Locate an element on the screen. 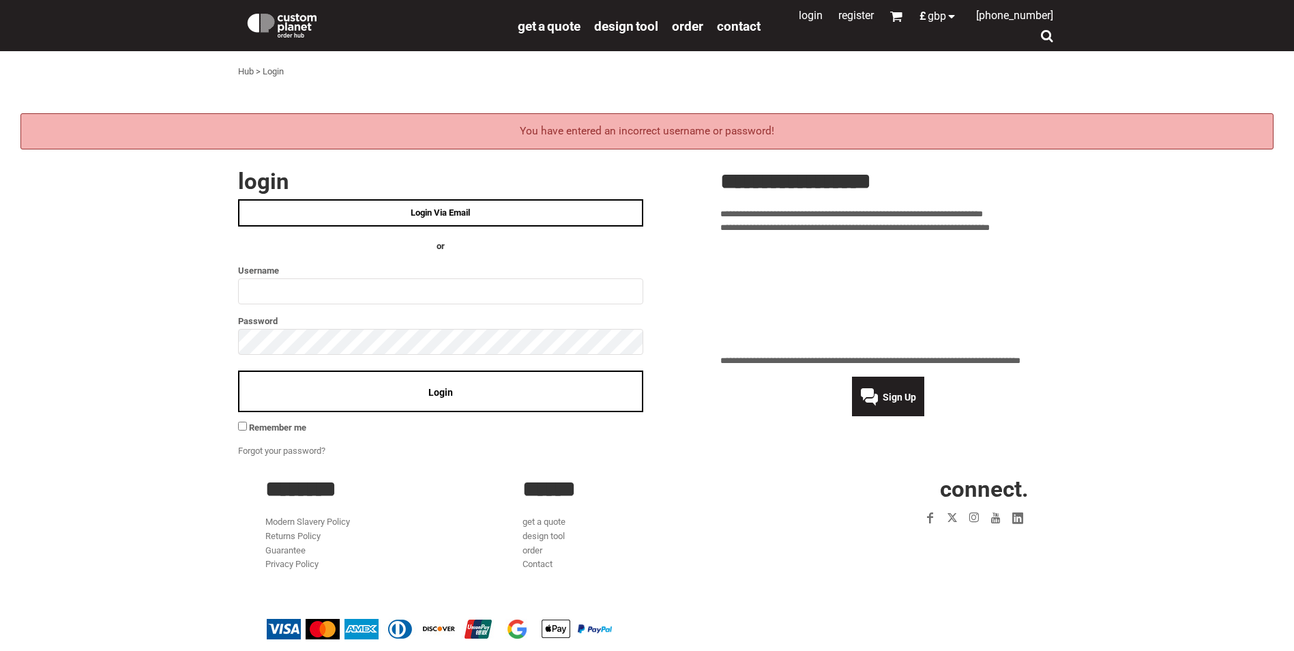  h2: Login is located at coordinates (441, 181).